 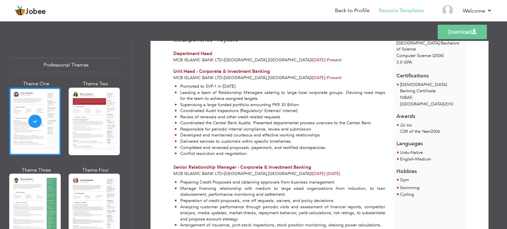 What do you see at coordinates (30, 11) in the screenshot?
I see `a: Jobee` at bounding box center [30, 11].